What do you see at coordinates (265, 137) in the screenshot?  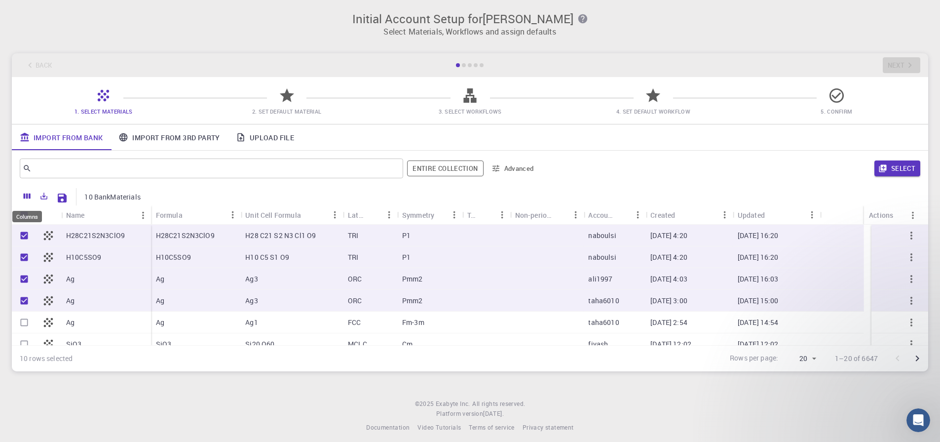 I see `a: Upload File` at bounding box center [265, 137].